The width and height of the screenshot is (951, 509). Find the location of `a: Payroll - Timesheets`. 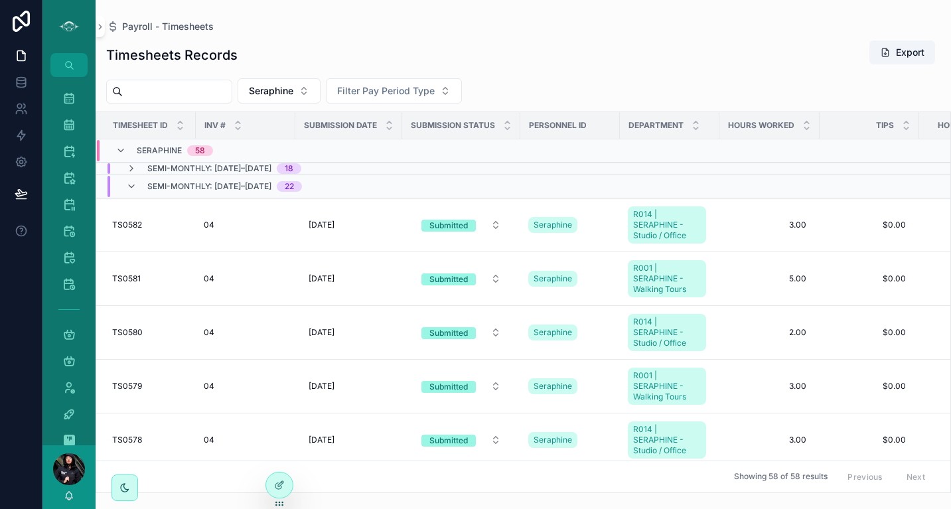

a: Payroll - Timesheets is located at coordinates (160, 27).